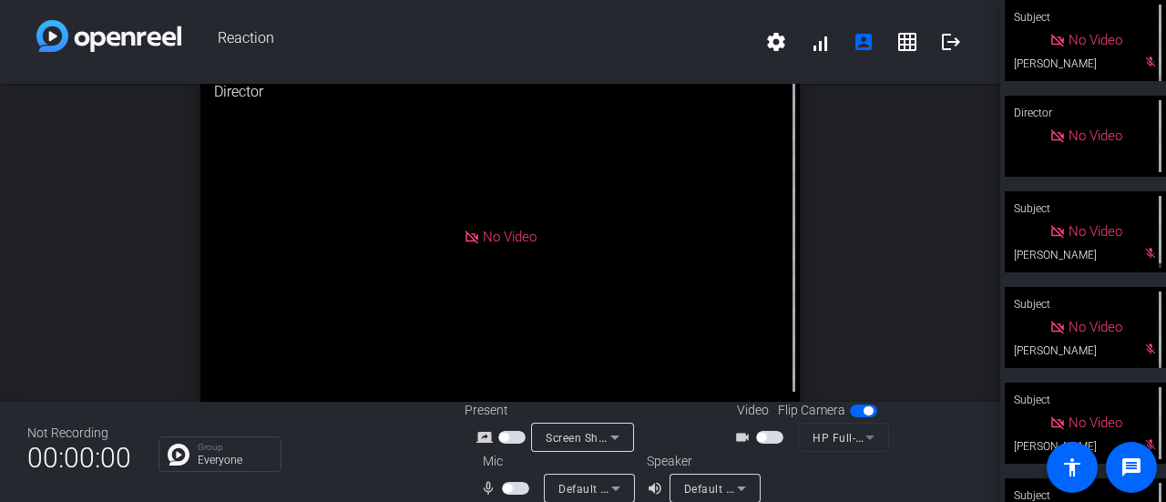 This screenshot has width=1166, height=502. Describe the element at coordinates (234, 447) in the screenshot. I see `p: Group` at that location.